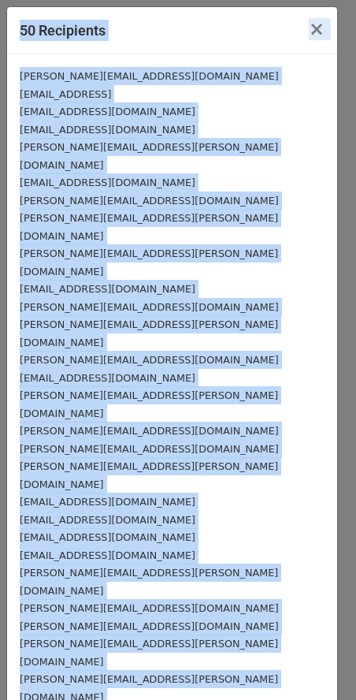 This screenshot has height=700, width=356. I want to click on div: Chat Widget, so click(317, 662).